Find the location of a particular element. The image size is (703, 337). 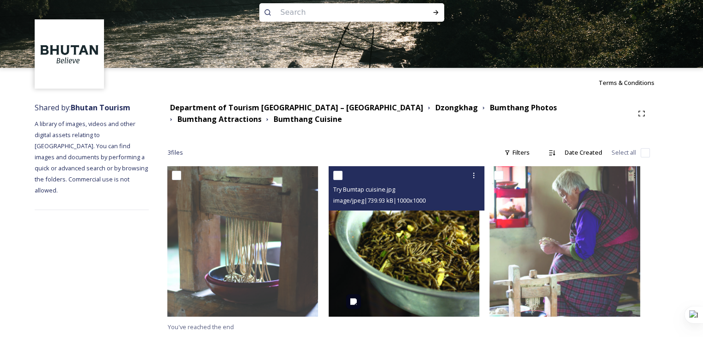

span: Try Bumtap cuisine.jpg is located at coordinates (364, 190).